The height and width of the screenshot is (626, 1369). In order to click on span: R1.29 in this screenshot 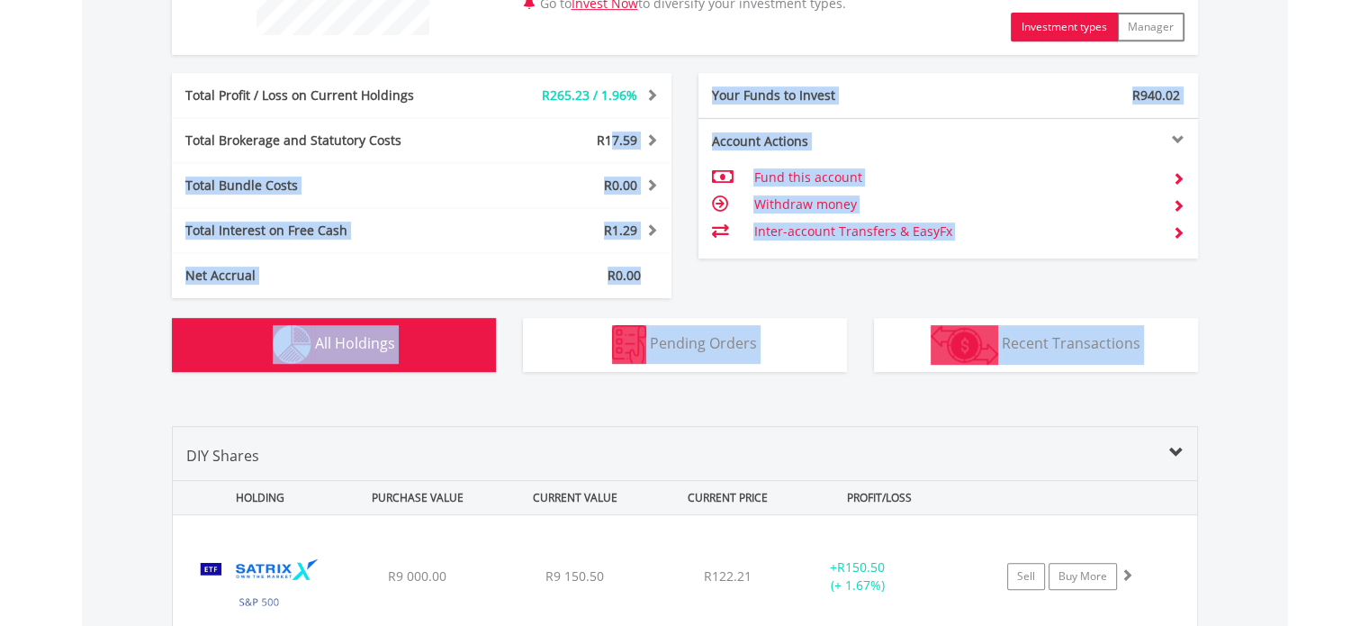, I will do `click(620, 230)`.